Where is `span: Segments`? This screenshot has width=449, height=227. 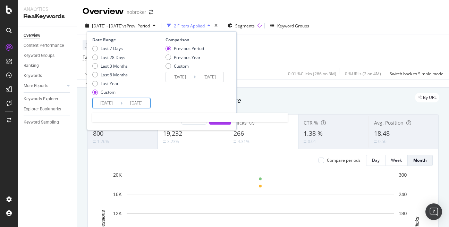 span: Segments is located at coordinates (245, 26).